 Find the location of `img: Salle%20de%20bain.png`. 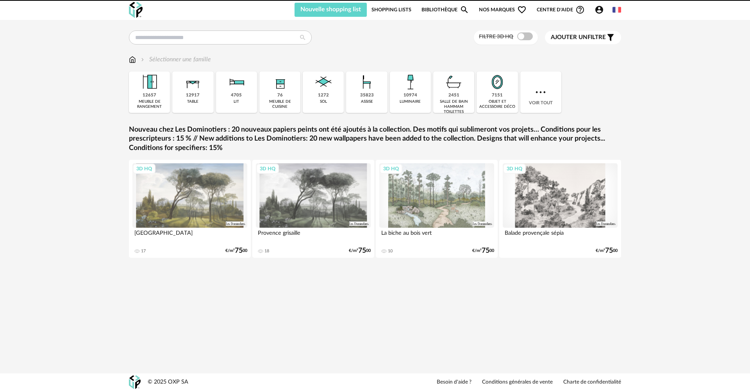

img: Salle%20de%20bain.png is located at coordinates (454, 82).